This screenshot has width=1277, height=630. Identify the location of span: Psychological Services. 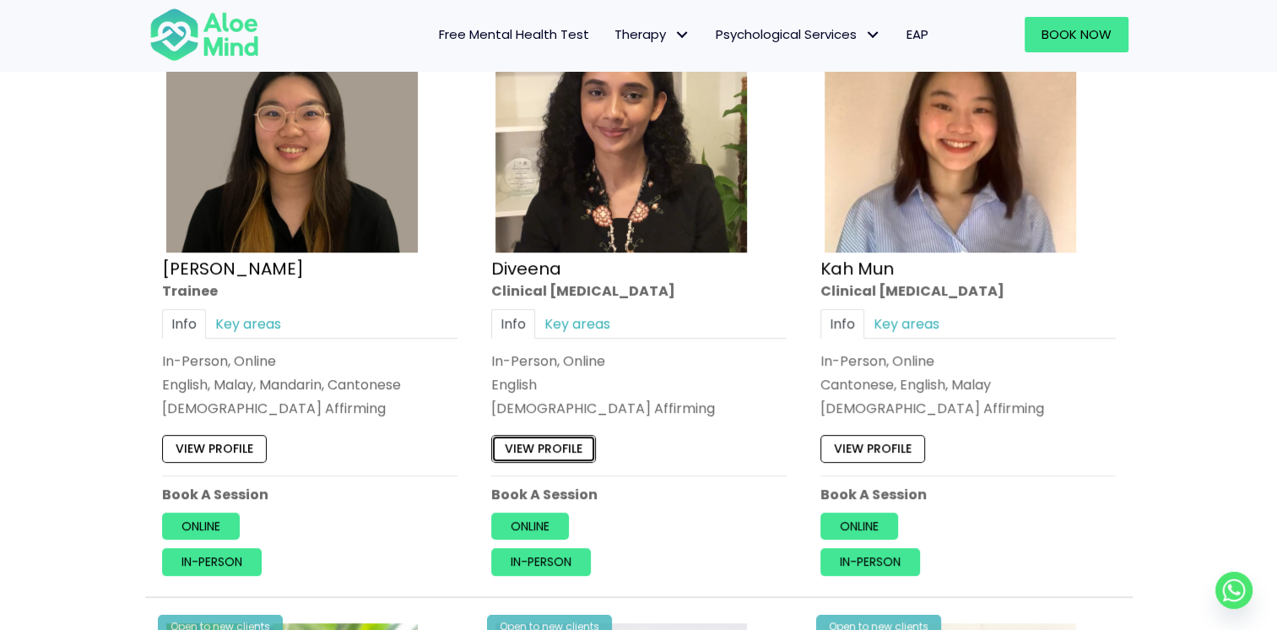
(798, 34).